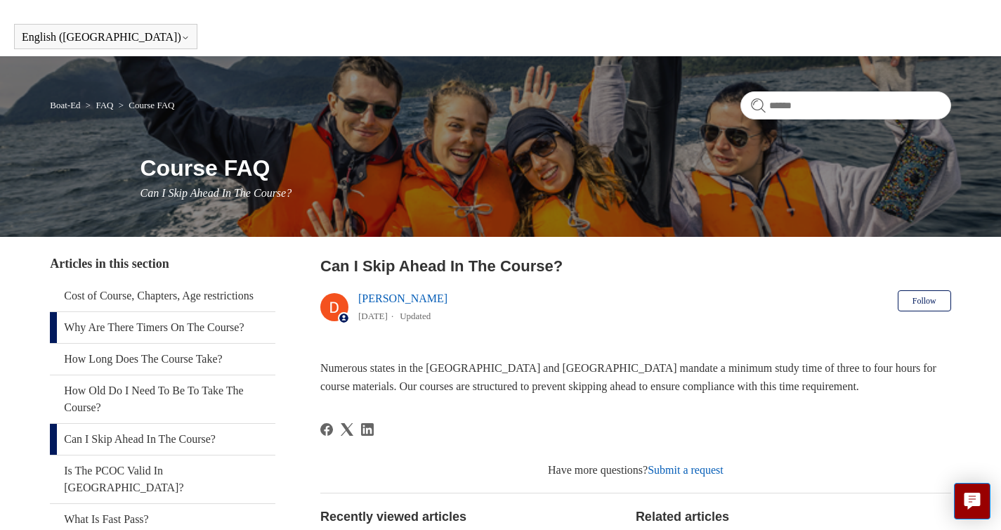  Describe the element at coordinates (636, 470) in the screenshot. I see `div: Have more questions?` at that location.